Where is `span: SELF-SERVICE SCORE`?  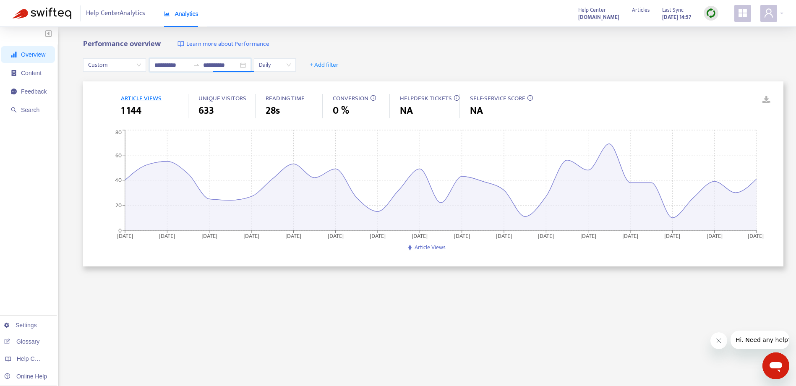 span: SELF-SERVICE SCORE is located at coordinates (498, 98).